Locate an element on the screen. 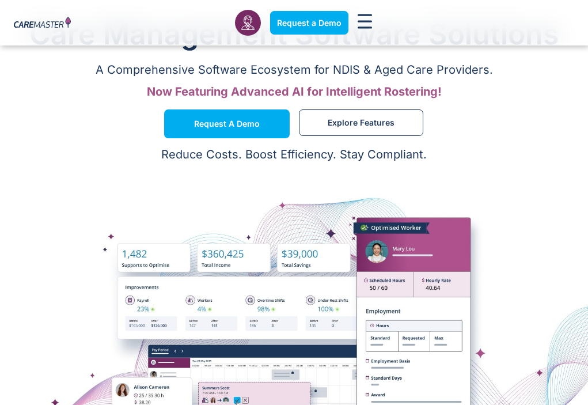 Image resolution: width=588 pixels, height=405 pixels. span: Now Featuring Advanced AI for Intelligent Rostering! is located at coordinates (294, 92).